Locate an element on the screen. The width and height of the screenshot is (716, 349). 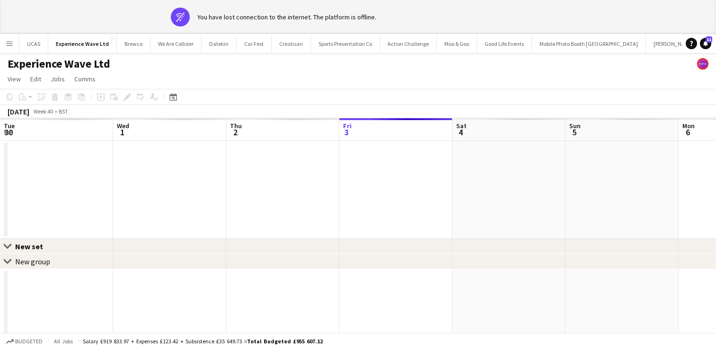
span: 30 is located at coordinates (9, 132).